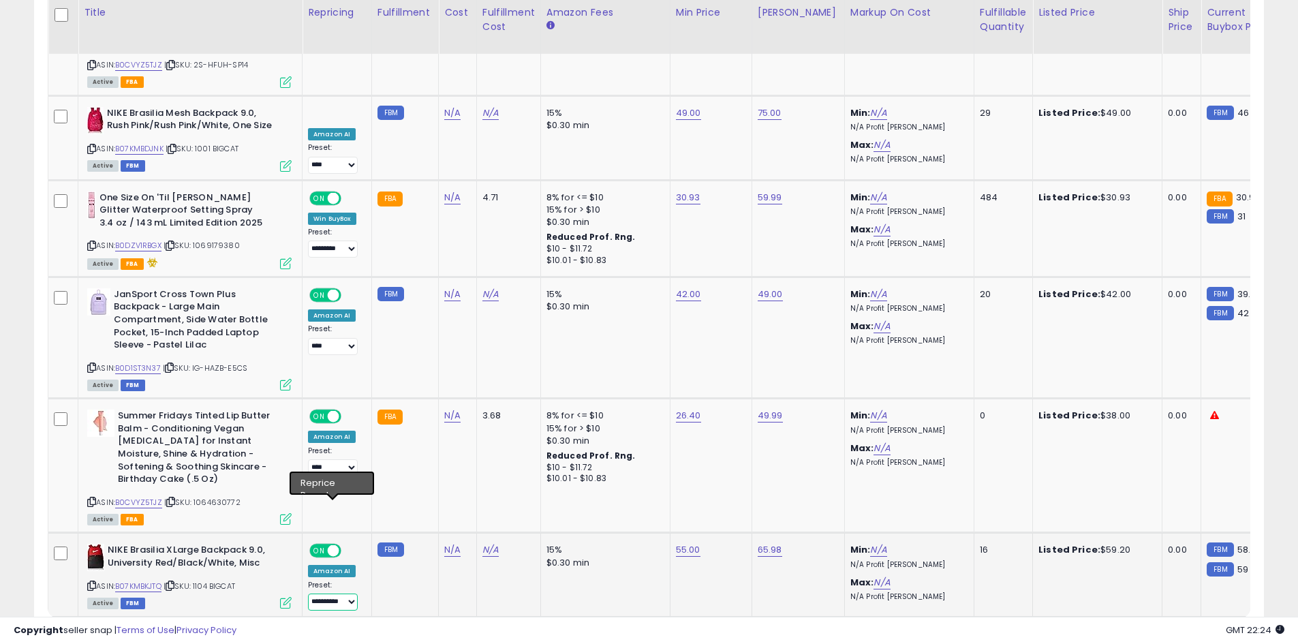  I want to click on span: 31, so click(1241, 216).